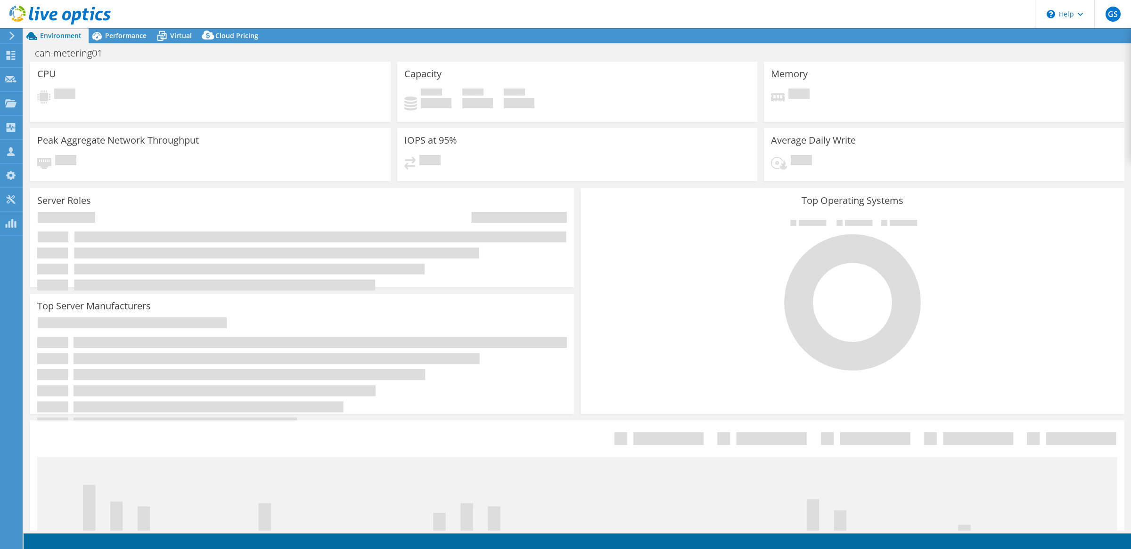 The image size is (1131, 549). I want to click on h3: CPU, so click(47, 74).